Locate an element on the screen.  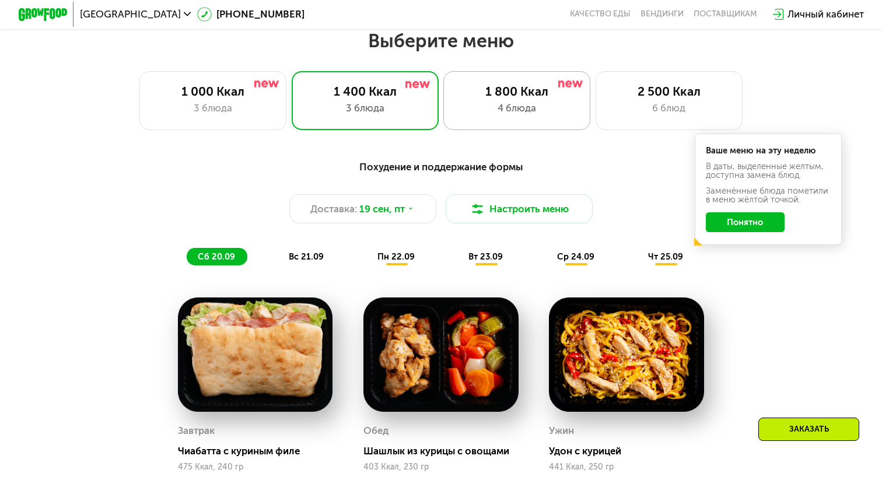
div: Заменённые блюда пометили в меню жёлтой точкой. is located at coordinates (769, 195).